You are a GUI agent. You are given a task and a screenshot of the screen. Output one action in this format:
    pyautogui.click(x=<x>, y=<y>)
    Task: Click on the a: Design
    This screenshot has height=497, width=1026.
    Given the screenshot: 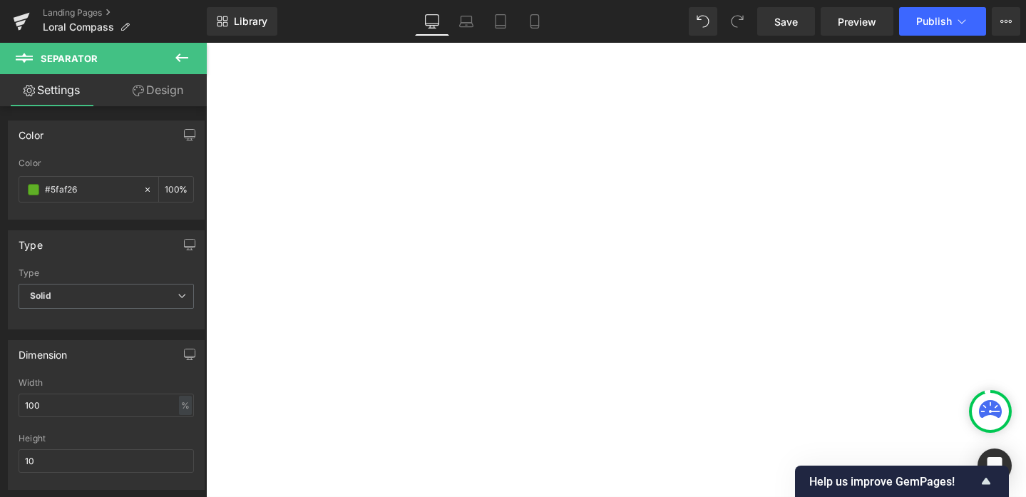 What is the action you would take?
    pyautogui.click(x=158, y=90)
    